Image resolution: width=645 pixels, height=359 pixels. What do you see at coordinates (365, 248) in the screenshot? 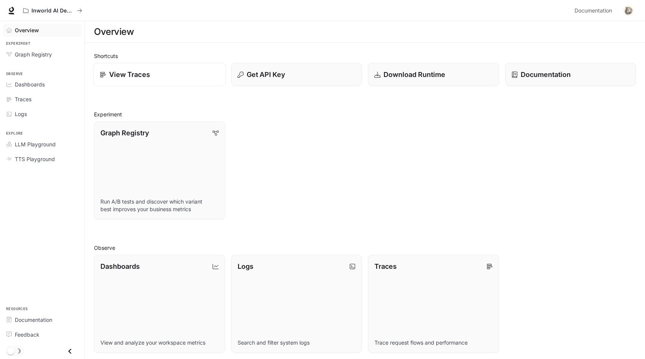
I see `h2: Observe` at bounding box center [365, 248].